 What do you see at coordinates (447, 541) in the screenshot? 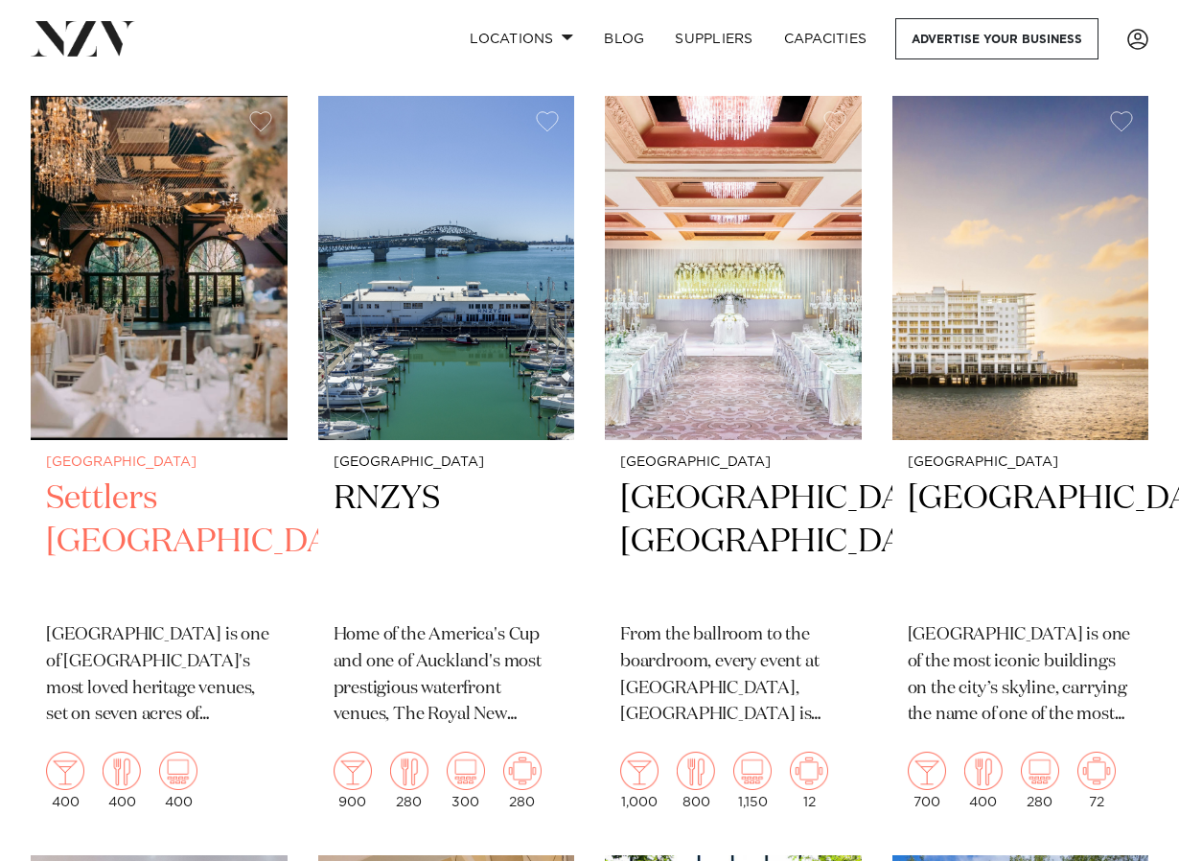
I see `h2: RNZYS` at bounding box center [447, 541].